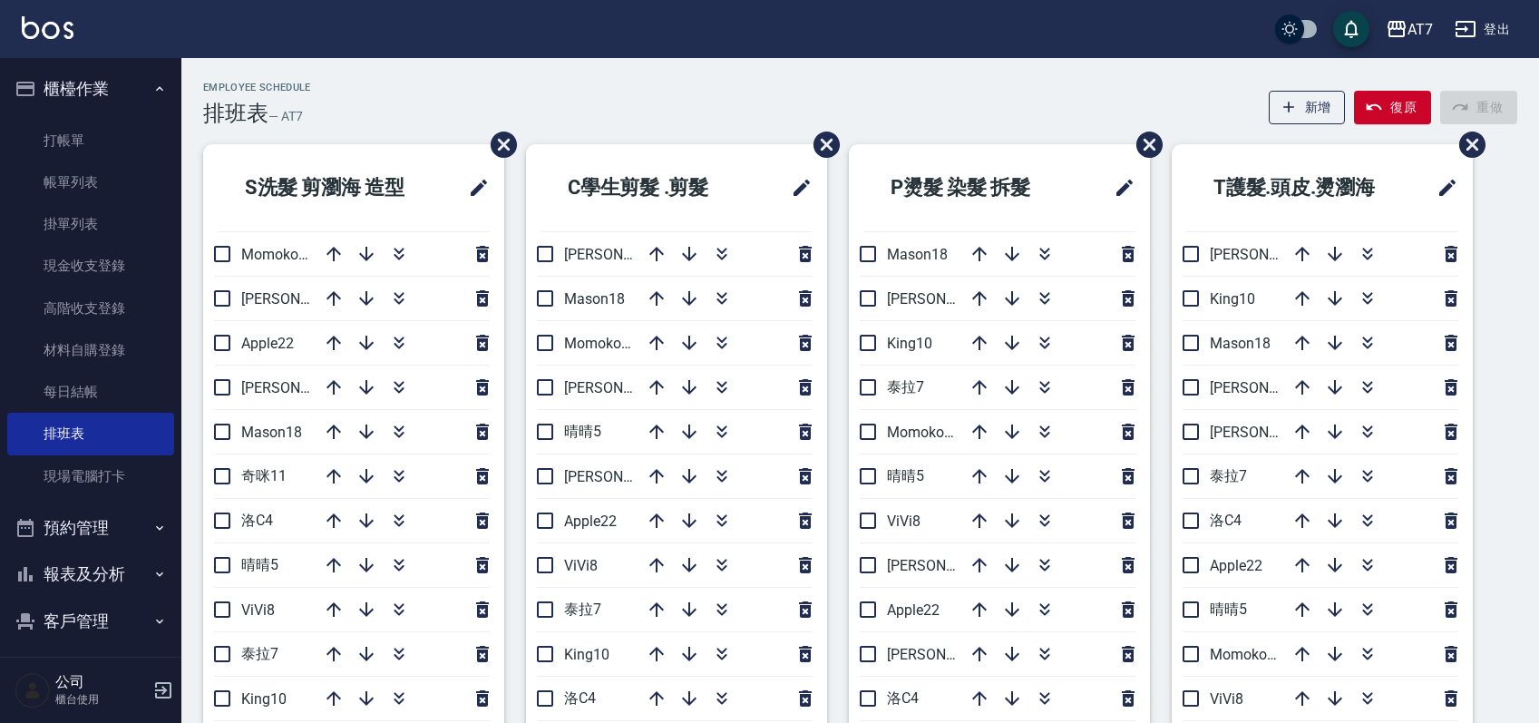  I want to click on h5: 公司, so click(102, 682).